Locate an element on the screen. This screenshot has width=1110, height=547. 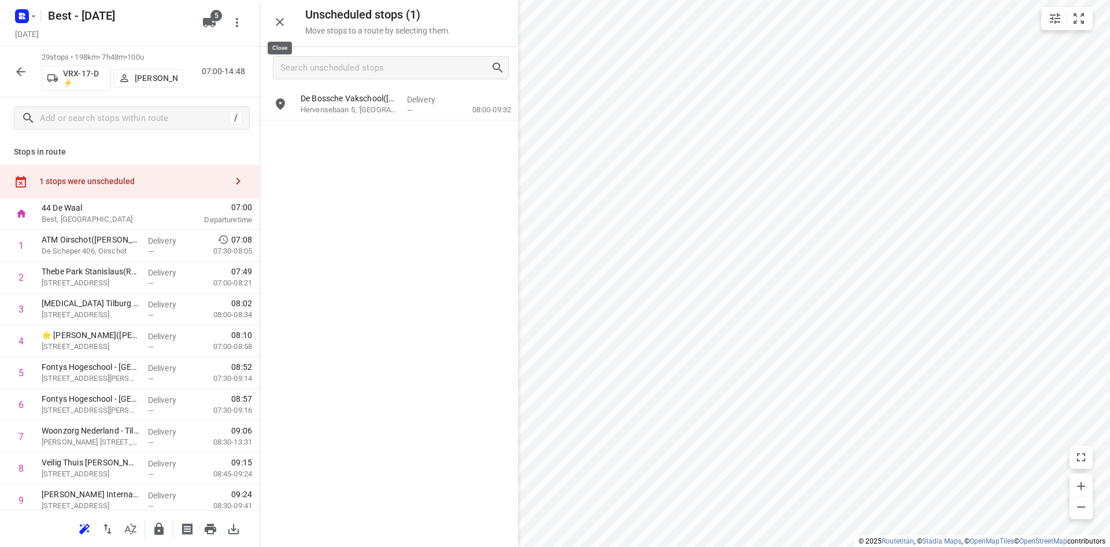
span: 5 is located at coordinates (216, 16).